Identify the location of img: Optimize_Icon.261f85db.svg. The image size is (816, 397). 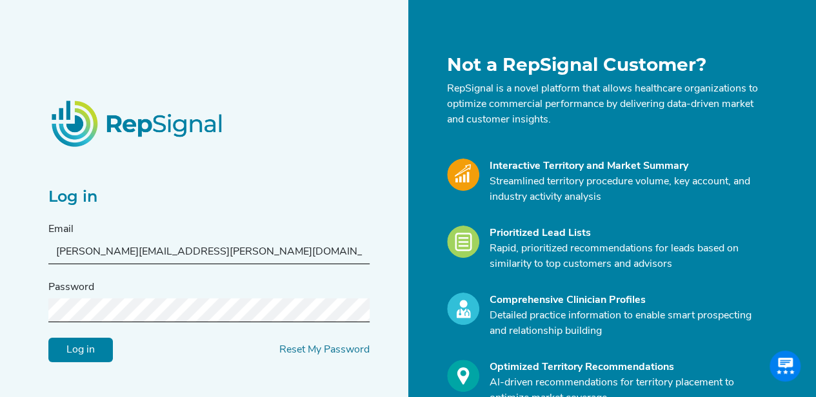
(463, 376).